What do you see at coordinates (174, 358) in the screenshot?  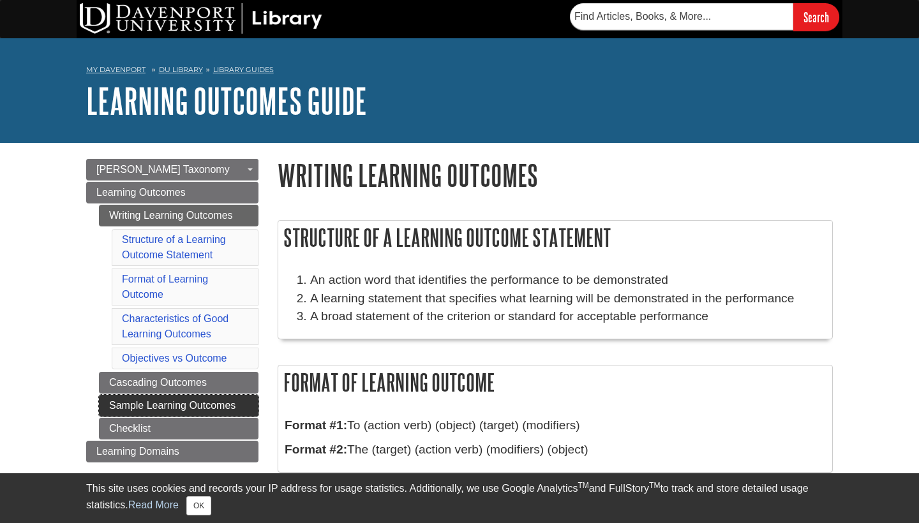 I see `a: Objectives vs Outcome` at bounding box center [174, 358].